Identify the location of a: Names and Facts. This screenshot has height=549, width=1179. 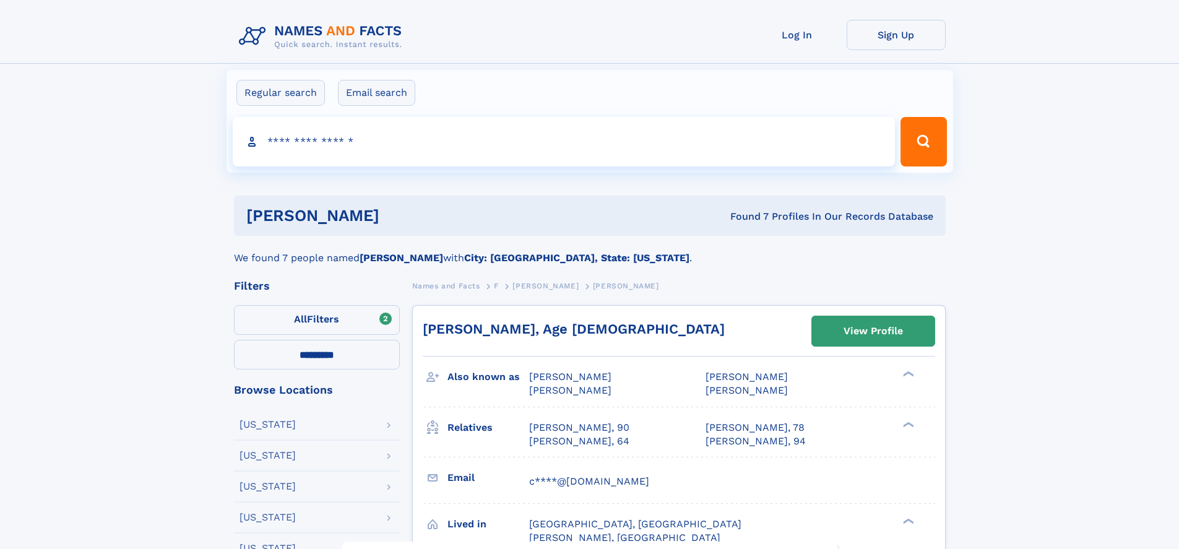
(446, 285).